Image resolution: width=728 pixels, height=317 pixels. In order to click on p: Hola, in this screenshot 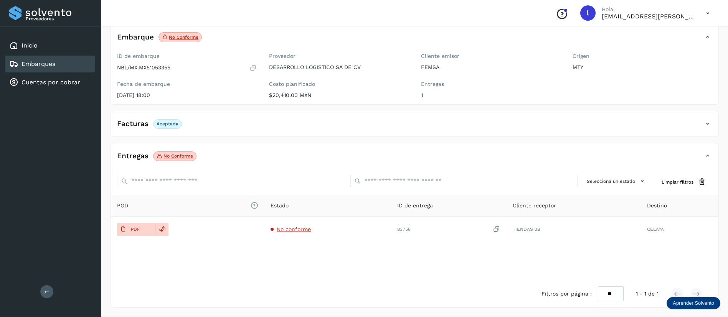, I will do `click(647, 9)`.